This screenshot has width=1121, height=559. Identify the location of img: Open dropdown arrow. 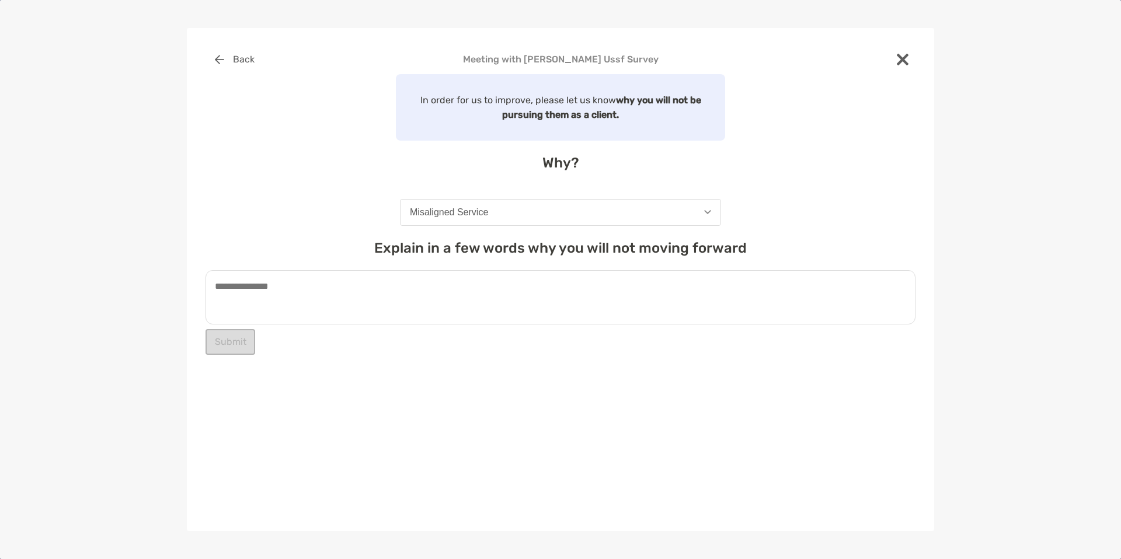
(708, 212).